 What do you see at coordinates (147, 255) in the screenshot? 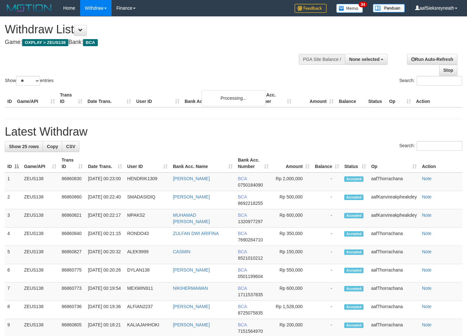
I see `td: ALEK9999` at bounding box center [147, 255].